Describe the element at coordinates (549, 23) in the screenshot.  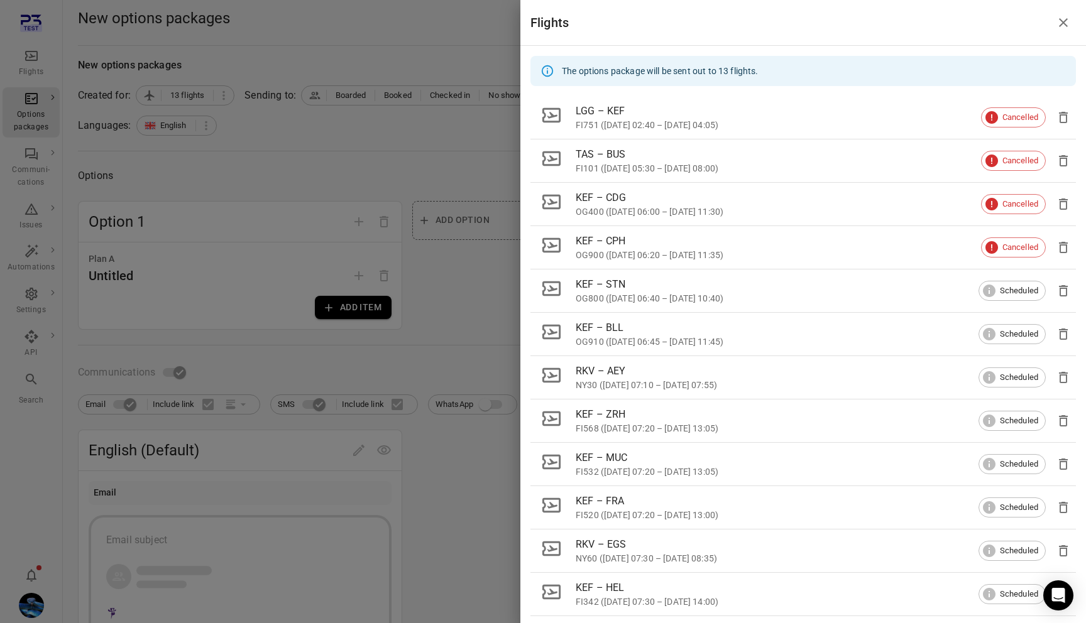
I see `h1: Flights` at that location.